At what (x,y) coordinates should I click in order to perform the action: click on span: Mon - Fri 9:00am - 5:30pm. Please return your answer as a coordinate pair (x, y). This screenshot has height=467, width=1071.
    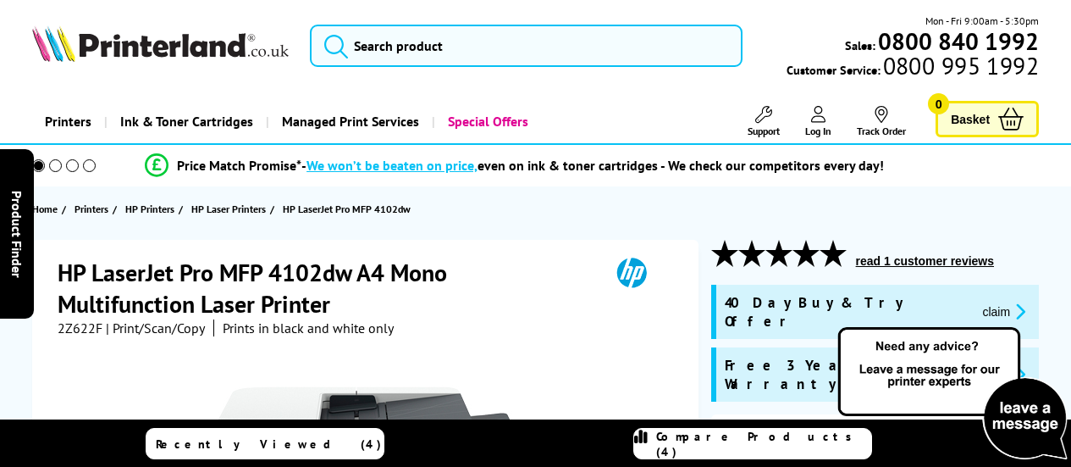
    Looking at the image, I should click on (982, 20).